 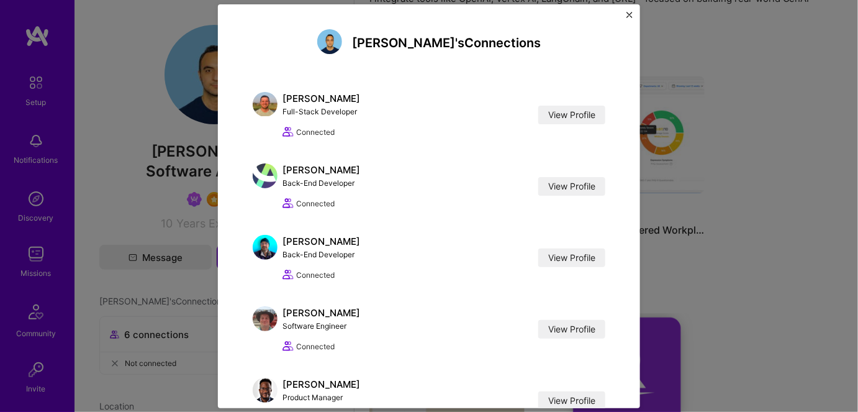 I want to click on img: Ryan Davis, so click(x=265, y=247).